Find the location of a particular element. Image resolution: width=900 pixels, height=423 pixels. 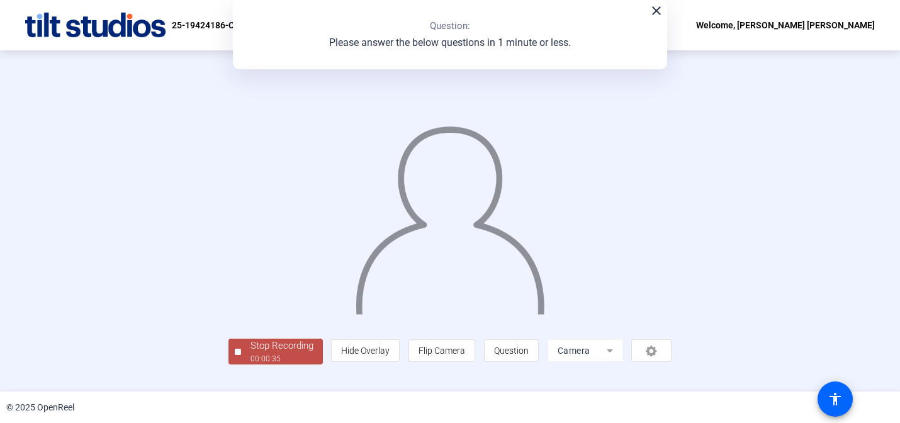

span: Flip Camera is located at coordinates (442, 350).